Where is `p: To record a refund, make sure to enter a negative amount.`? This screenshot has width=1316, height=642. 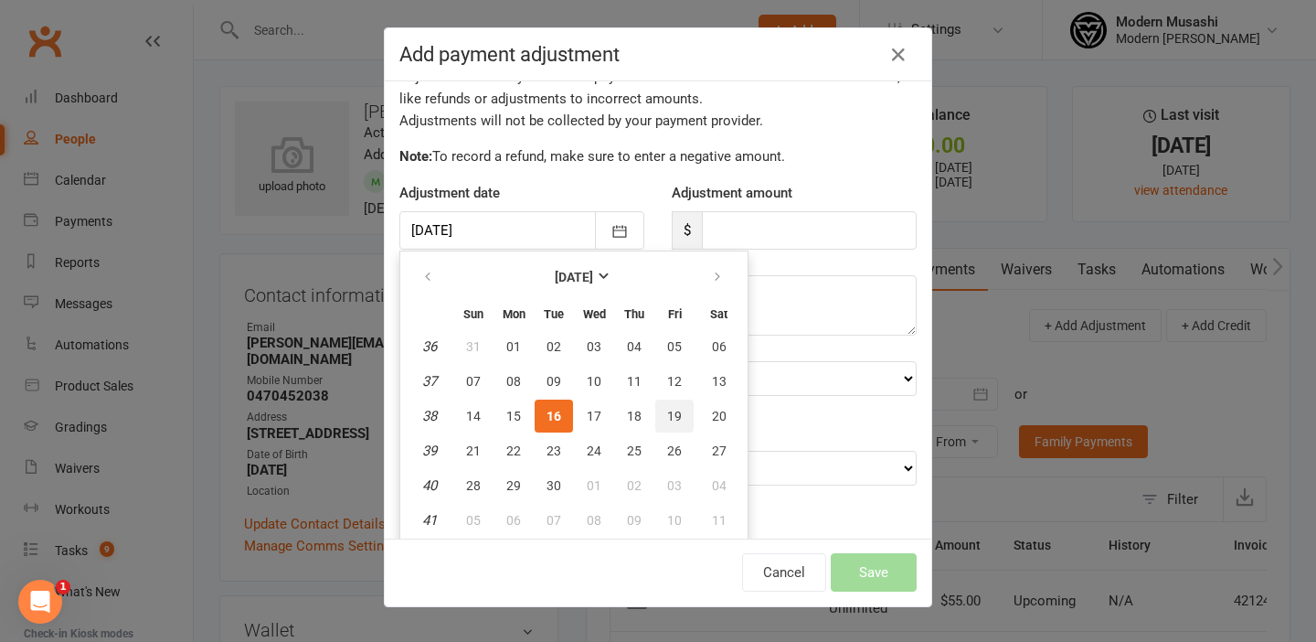
p: To record a refund, make sure to enter a negative amount. is located at coordinates (658, 156).